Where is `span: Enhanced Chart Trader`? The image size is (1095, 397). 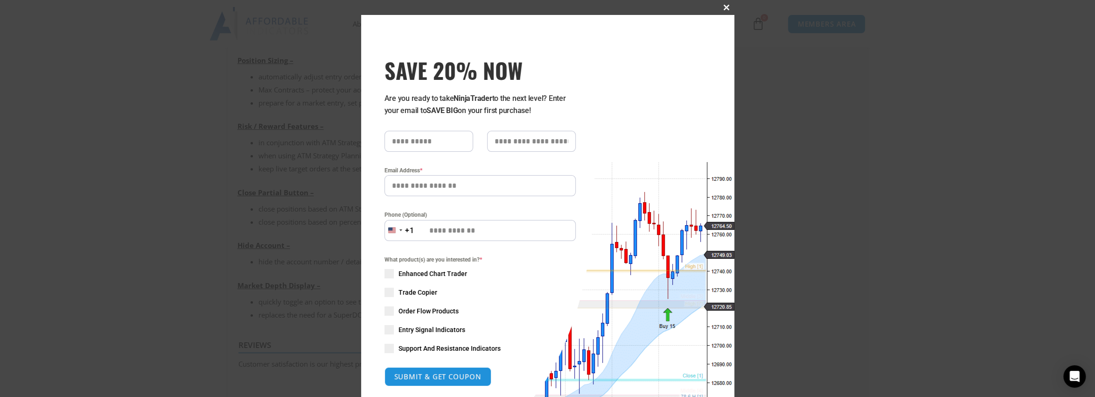
span: Enhanced Chart Trader is located at coordinates (433, 274).